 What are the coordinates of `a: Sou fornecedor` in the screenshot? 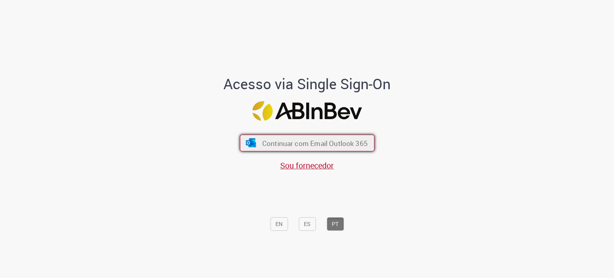 It's located at (307, 165).